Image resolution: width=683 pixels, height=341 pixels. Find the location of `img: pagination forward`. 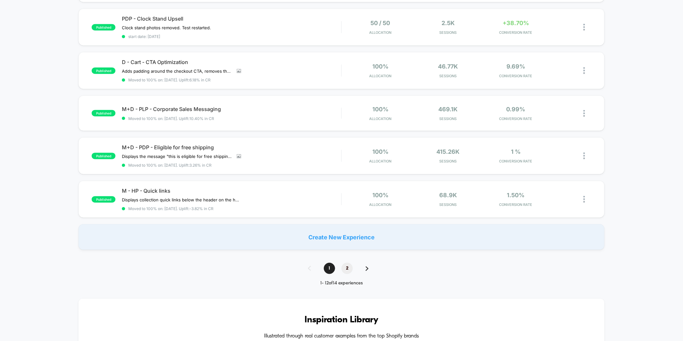

img: pagination forward is located at coordinates (367, 269).